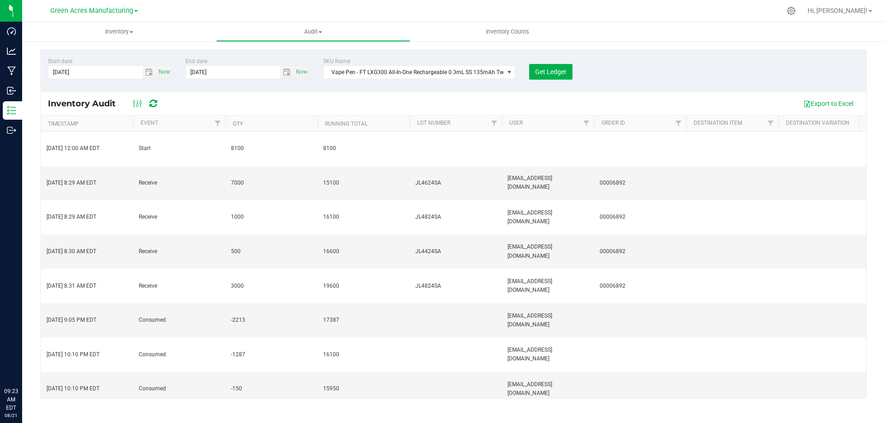 The height and width of the screenshot is (423, 885). What do you see at coordinates (551, 72) in the screenshot?
I see `button: Get Ledger` at bounding box center [551, 72].